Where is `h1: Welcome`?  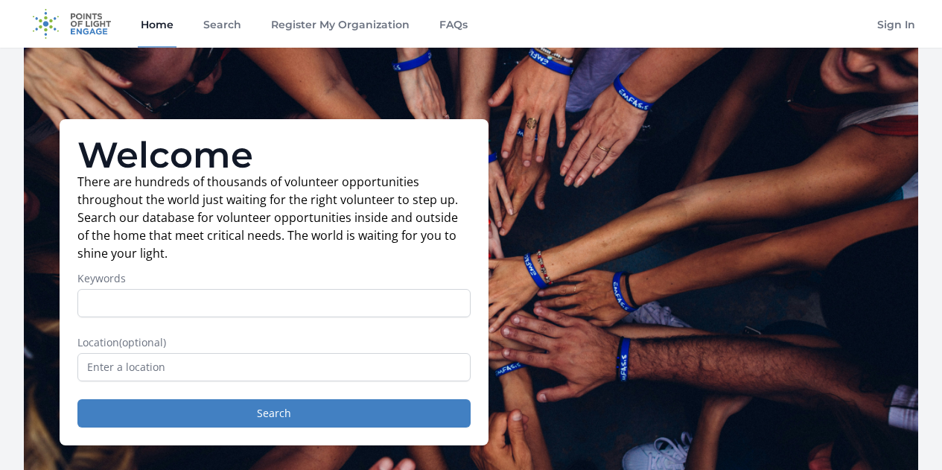
h1: Welcome is located at coordinates (274, 155).